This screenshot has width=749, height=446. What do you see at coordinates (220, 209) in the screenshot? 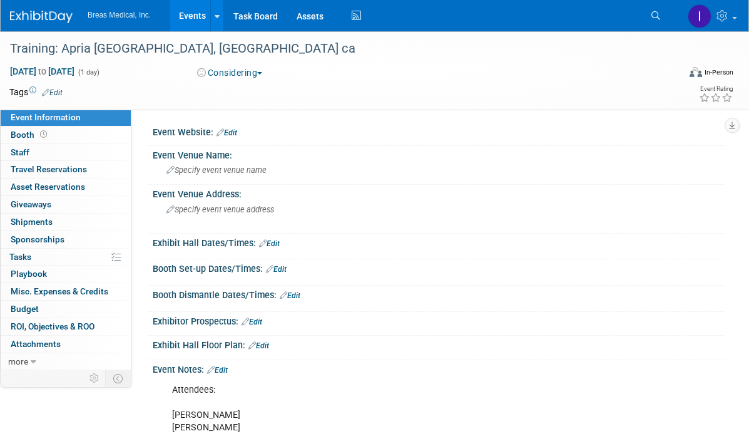
I see `span: Specify event venue address` at bounding box center [220, 209].